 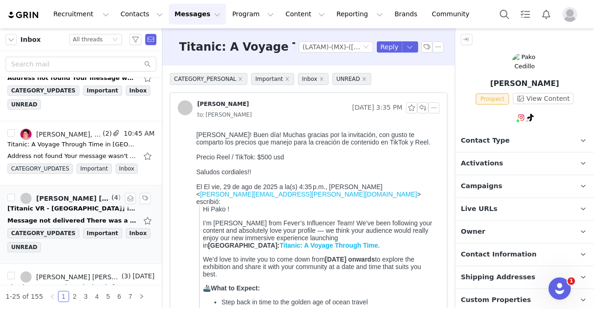 I want to click on div: Saludos cordiales!!, so click(x=123, y=45).